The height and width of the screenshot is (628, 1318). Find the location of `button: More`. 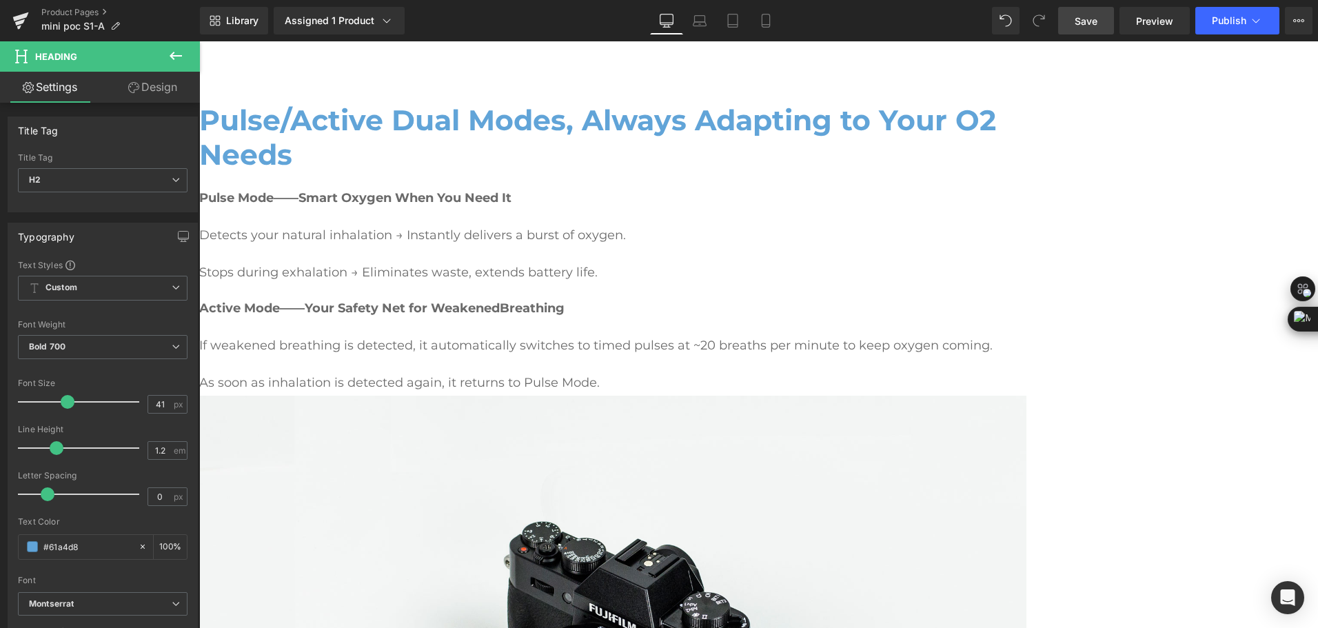

button: More is located at coordinates (1299, 21).